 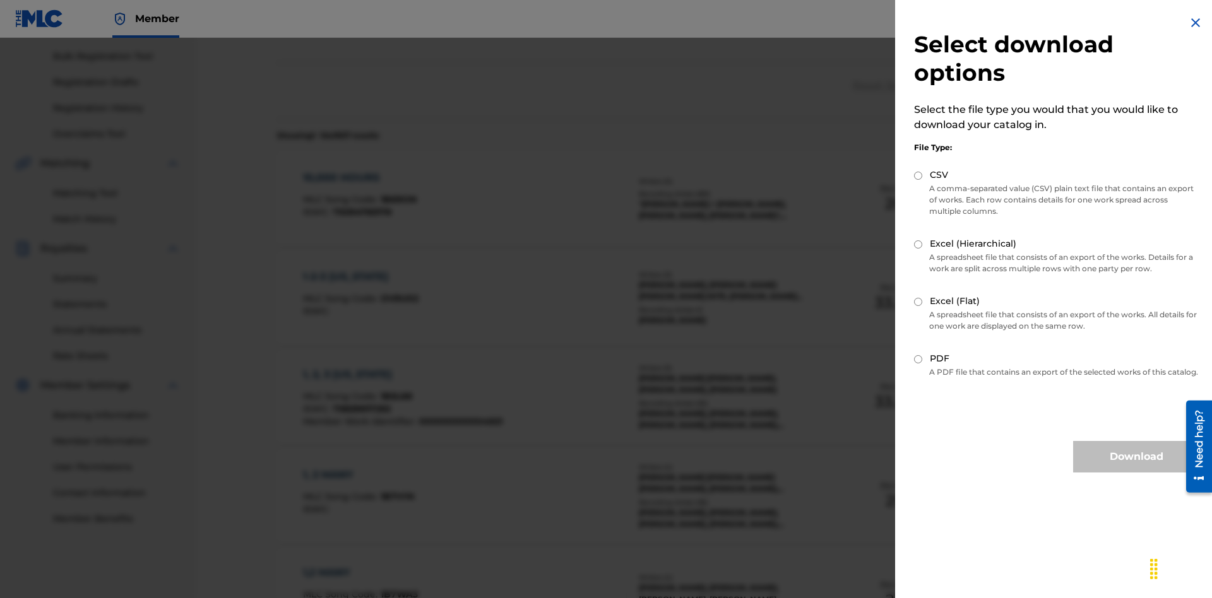 I want to click on label: CSV, so click(x=938, y=175).